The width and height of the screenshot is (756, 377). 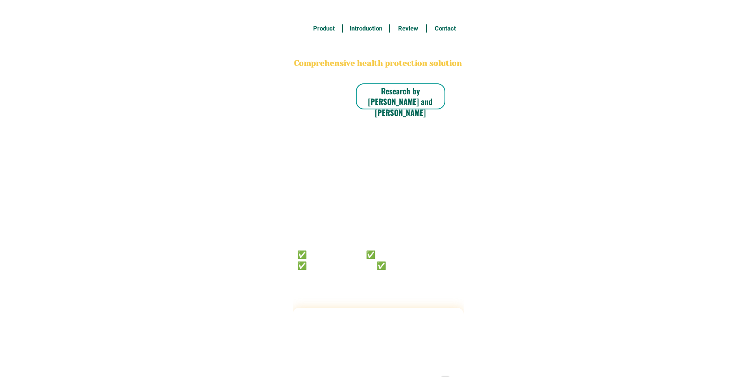 I want to click on h6: Contact, so click(x=445, y=28).